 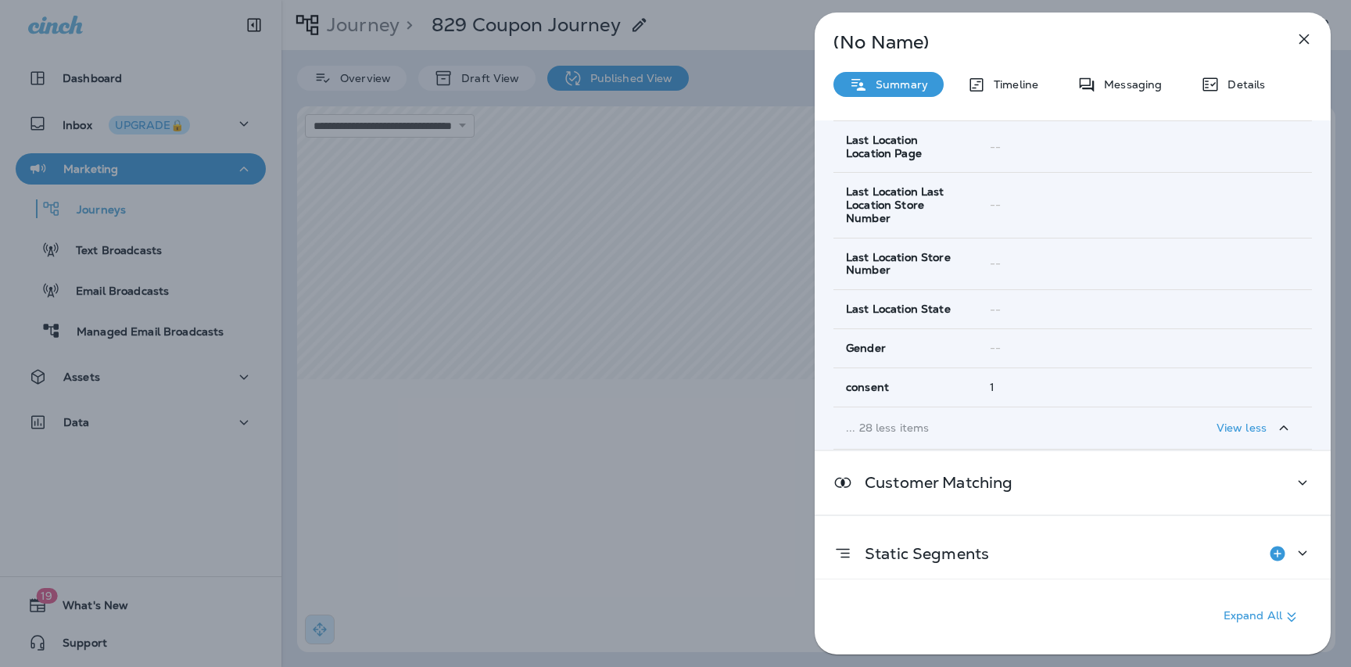 What do you see at coordinates (1129, 84) in the screenshot?
I see `p: Messaging` at bounding box center [1129, 84].